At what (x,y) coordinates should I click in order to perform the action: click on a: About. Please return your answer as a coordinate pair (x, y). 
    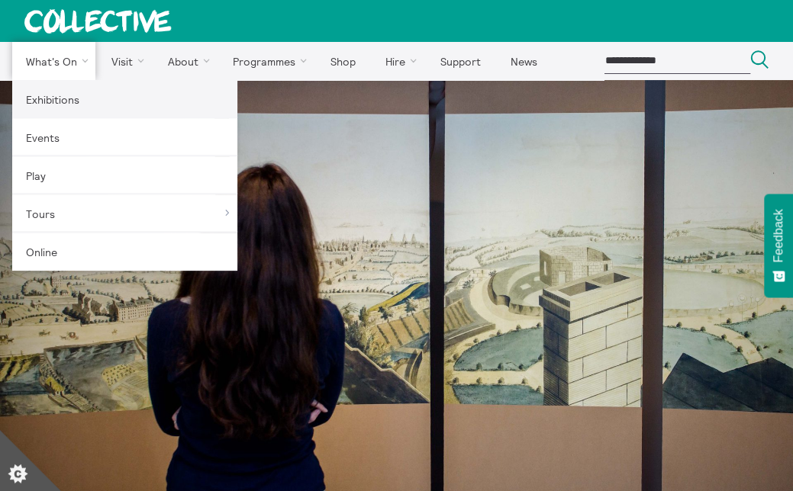
    Looking at the image, I should click on (185, 61).